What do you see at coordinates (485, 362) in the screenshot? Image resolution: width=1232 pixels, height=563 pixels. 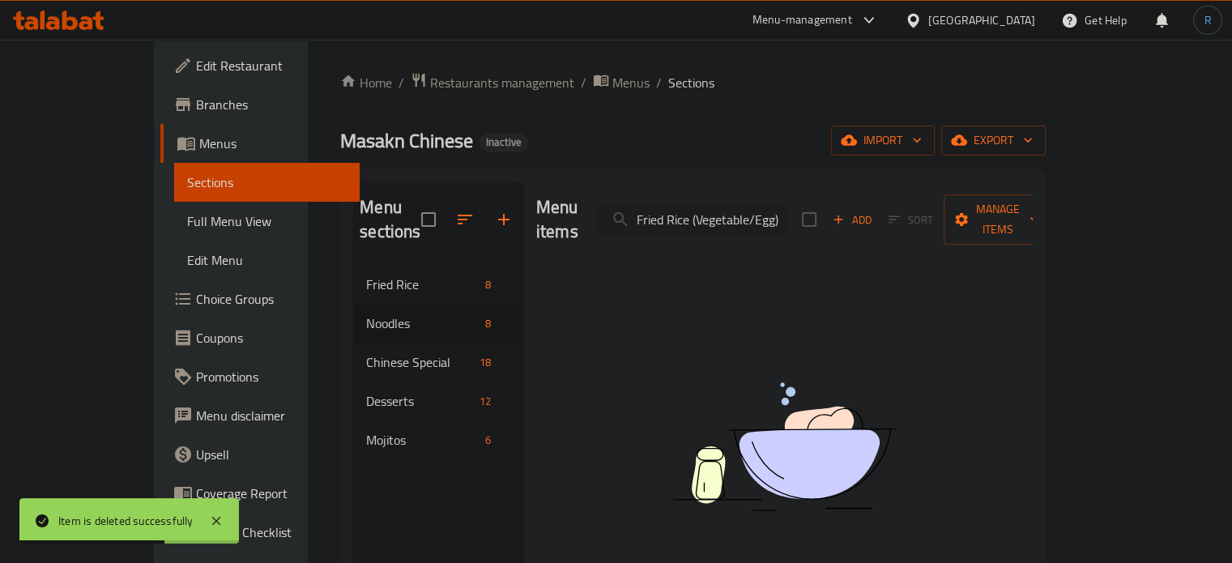 I see `span: 18` at bounding box center [485, 362].